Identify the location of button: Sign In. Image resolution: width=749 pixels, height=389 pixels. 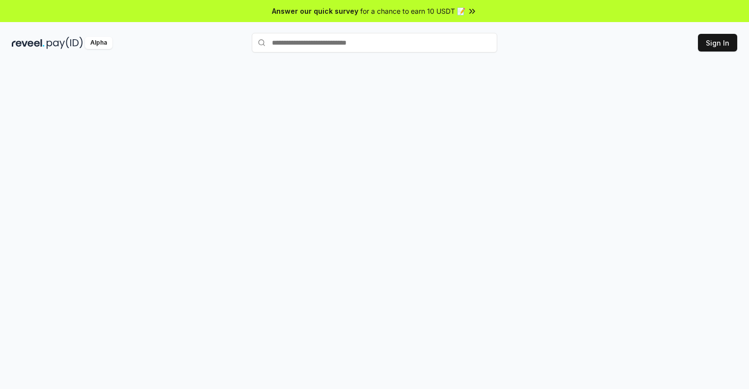
(717, 43).